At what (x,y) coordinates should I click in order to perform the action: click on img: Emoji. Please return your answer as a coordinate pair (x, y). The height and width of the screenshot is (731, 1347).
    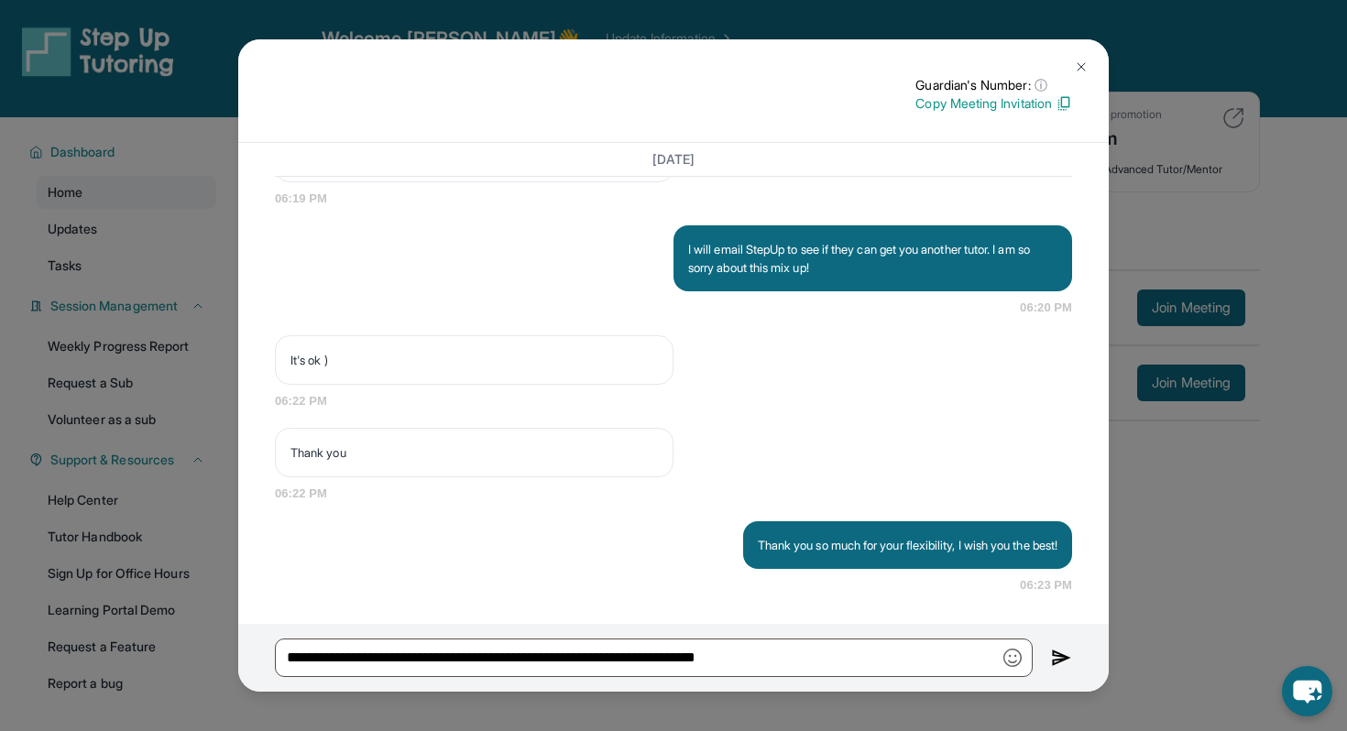
    Looking at the image, I should click on (1012, 658).